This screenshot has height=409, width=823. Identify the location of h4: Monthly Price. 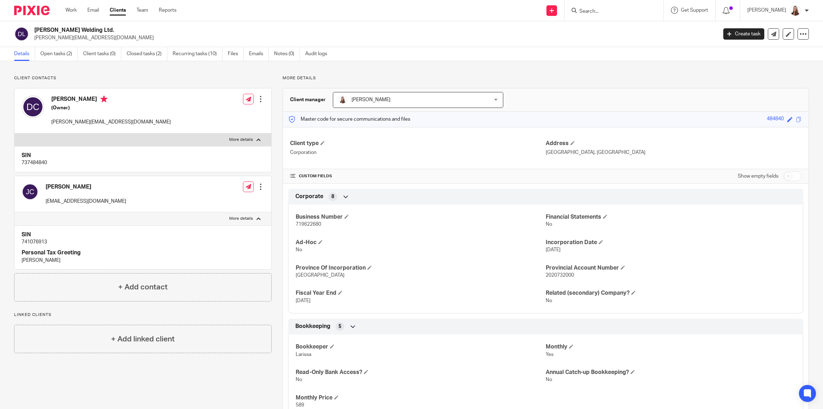
(421, 398).